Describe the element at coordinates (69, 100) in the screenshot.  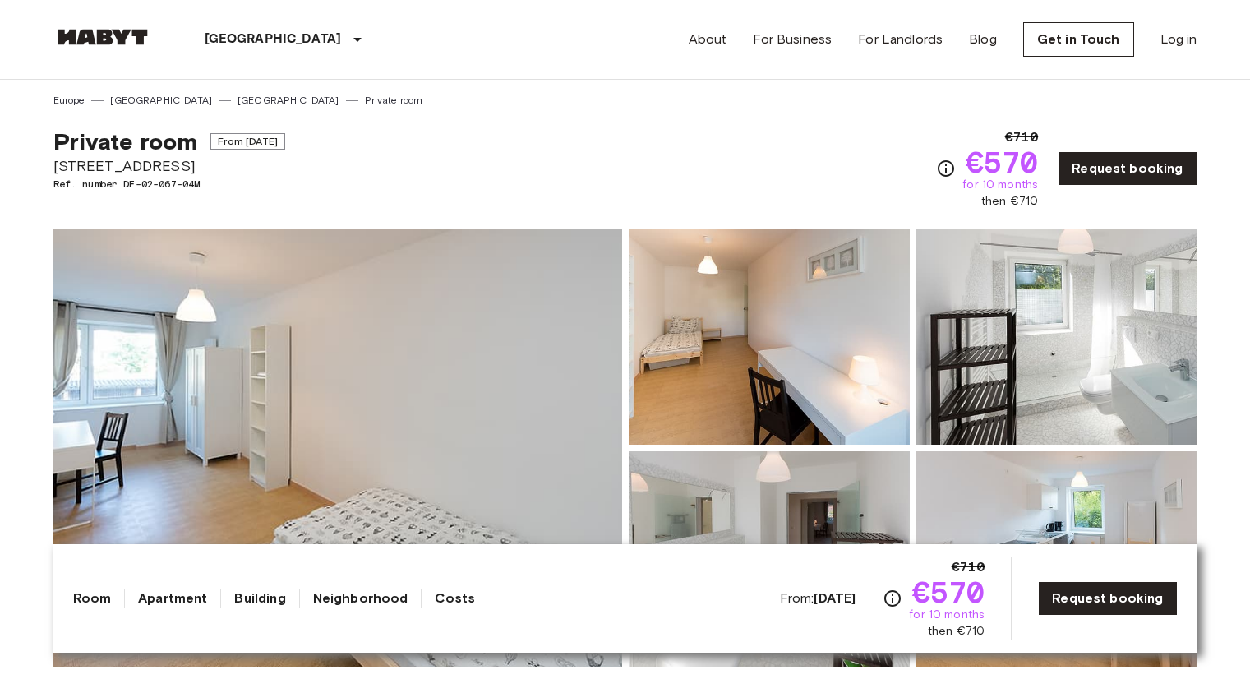
I see `a: Europe` at that location.